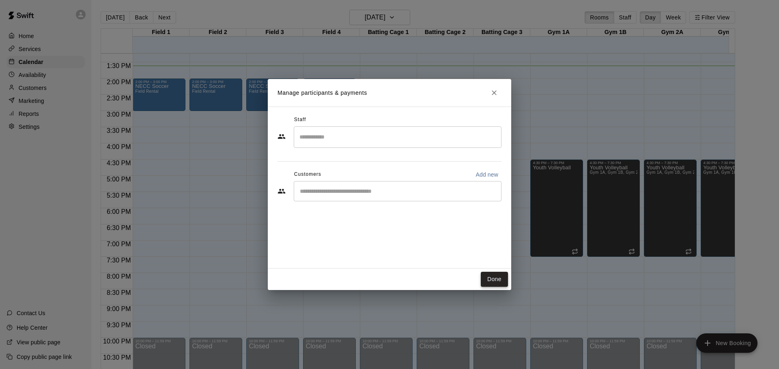 The width and height of the screenshot is (779, 369). I want to click on p: Manage participants & payments, so click(322, 93).